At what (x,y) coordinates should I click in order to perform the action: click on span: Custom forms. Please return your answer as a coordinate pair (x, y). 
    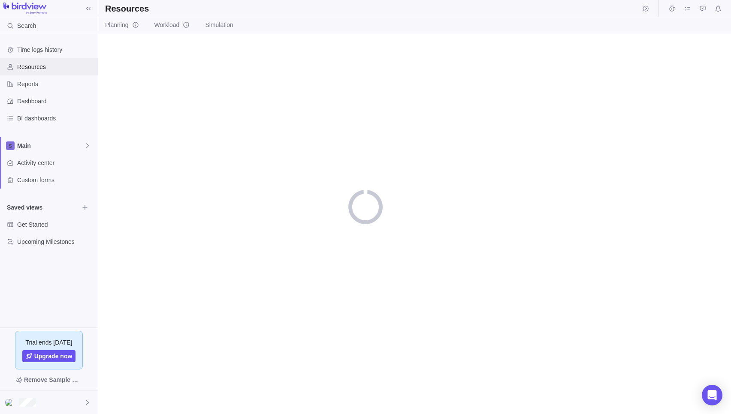
    Looking at the image, I should click on (56, 180).